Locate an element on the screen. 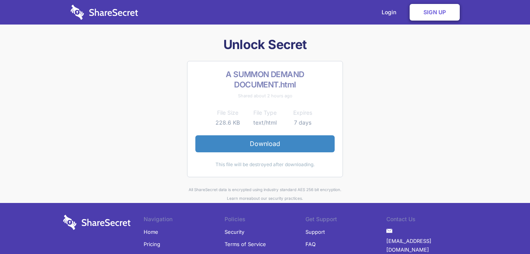 The height and width of the screenshot is (254, 530). td: 228.6 KB is located at coordinates (227, 122).